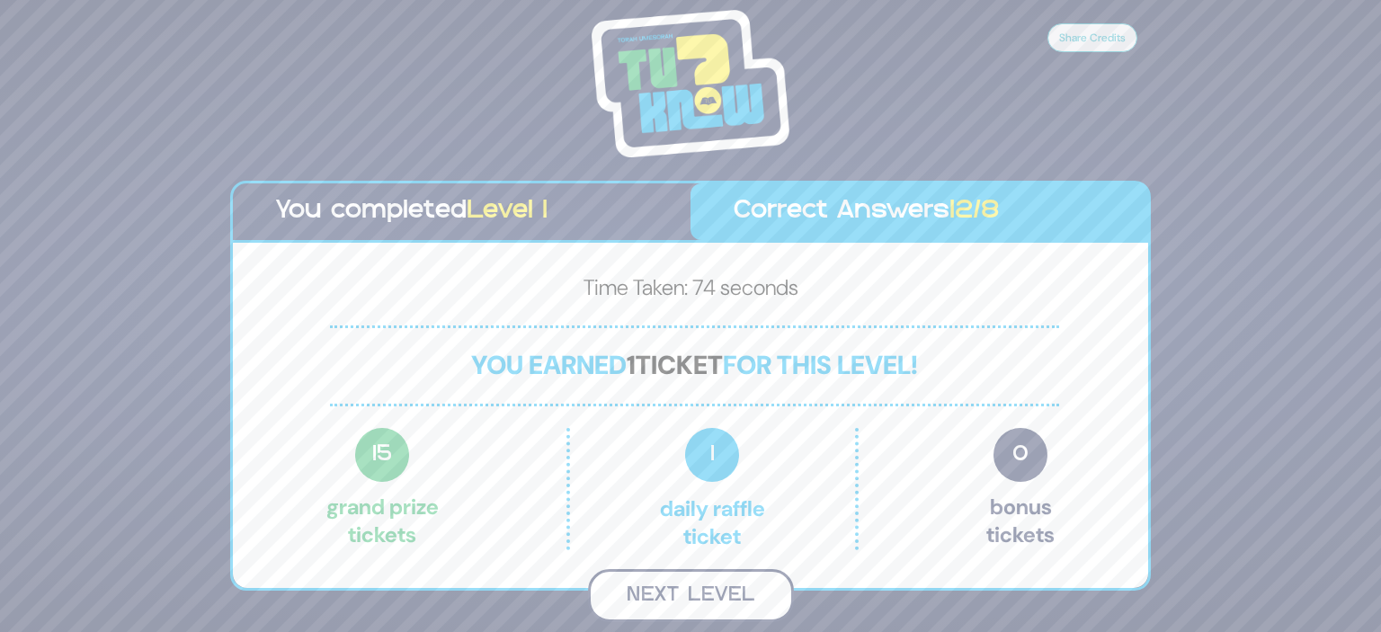 The image size is (1381, 632). What do you see at coordinates (1020, 489) in the screenshot?
I see `p: Bonus tickets` at bounding box center [1020, 489].